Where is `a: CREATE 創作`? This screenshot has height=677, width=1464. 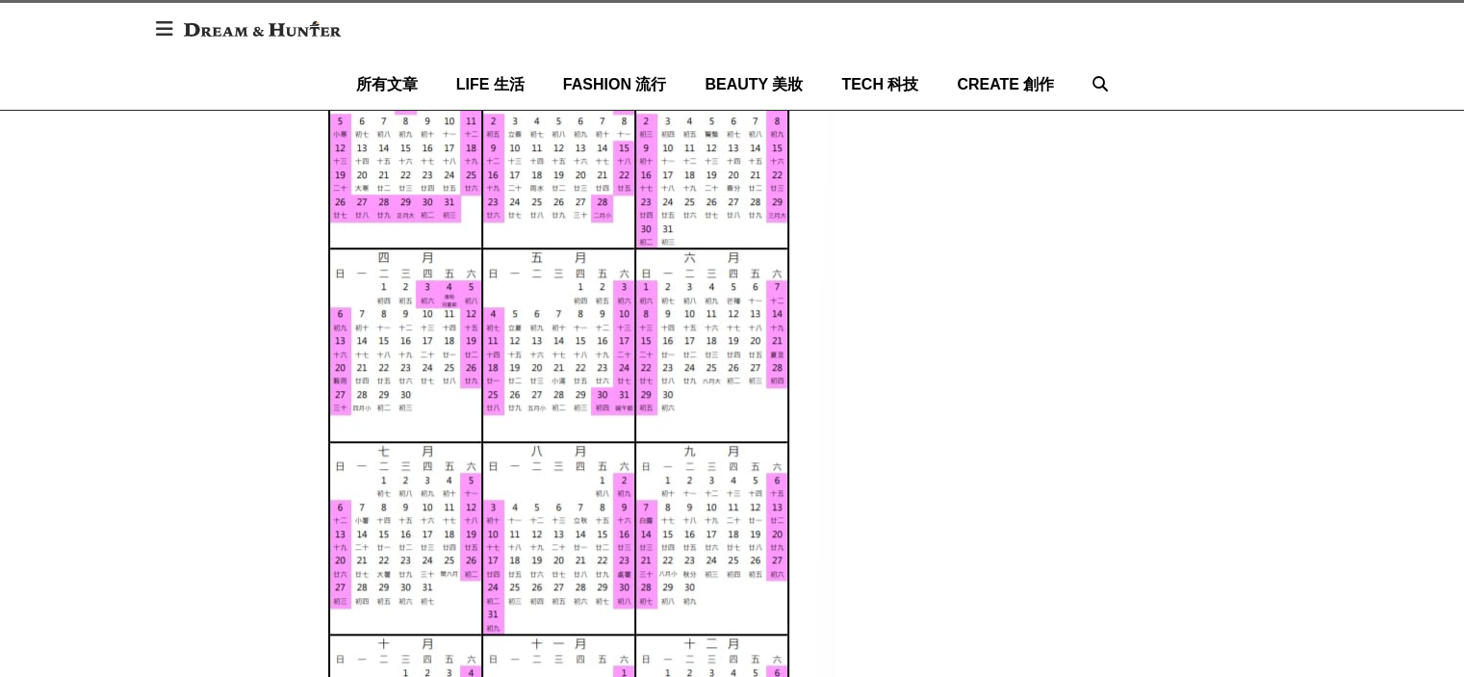 a: CREATE 創作 is located at coordinates (1005, 84).